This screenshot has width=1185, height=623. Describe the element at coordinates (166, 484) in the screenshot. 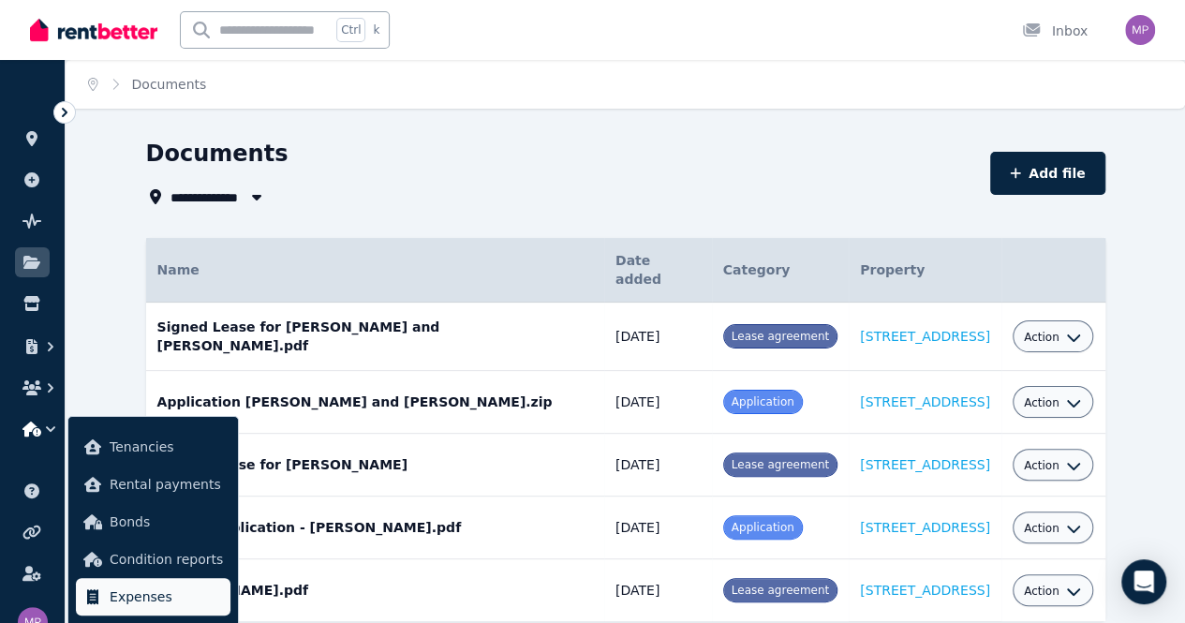

I see `span: Rental payments` at that location.